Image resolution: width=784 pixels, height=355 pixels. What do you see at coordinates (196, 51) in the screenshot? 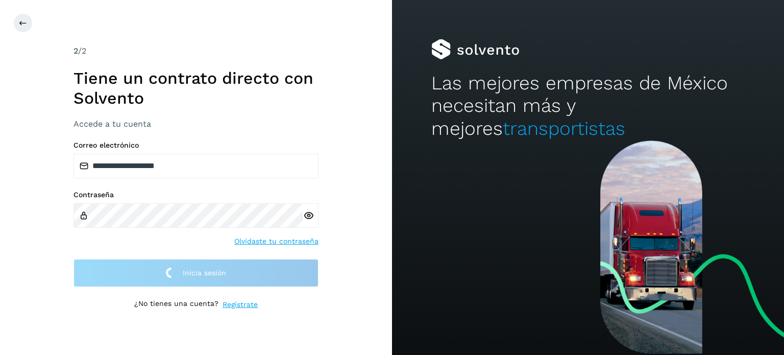
I see `div: /2` at bounding box center [196, 51].